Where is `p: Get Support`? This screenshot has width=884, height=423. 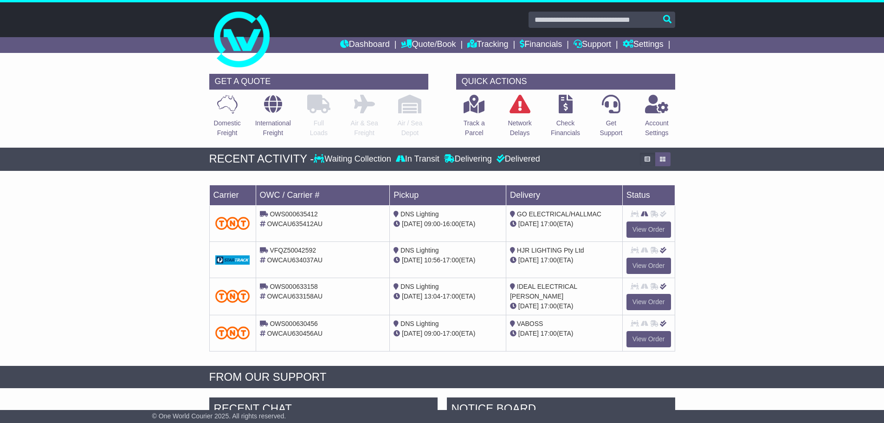 p: Get Support is located at coordinates (611, 128).